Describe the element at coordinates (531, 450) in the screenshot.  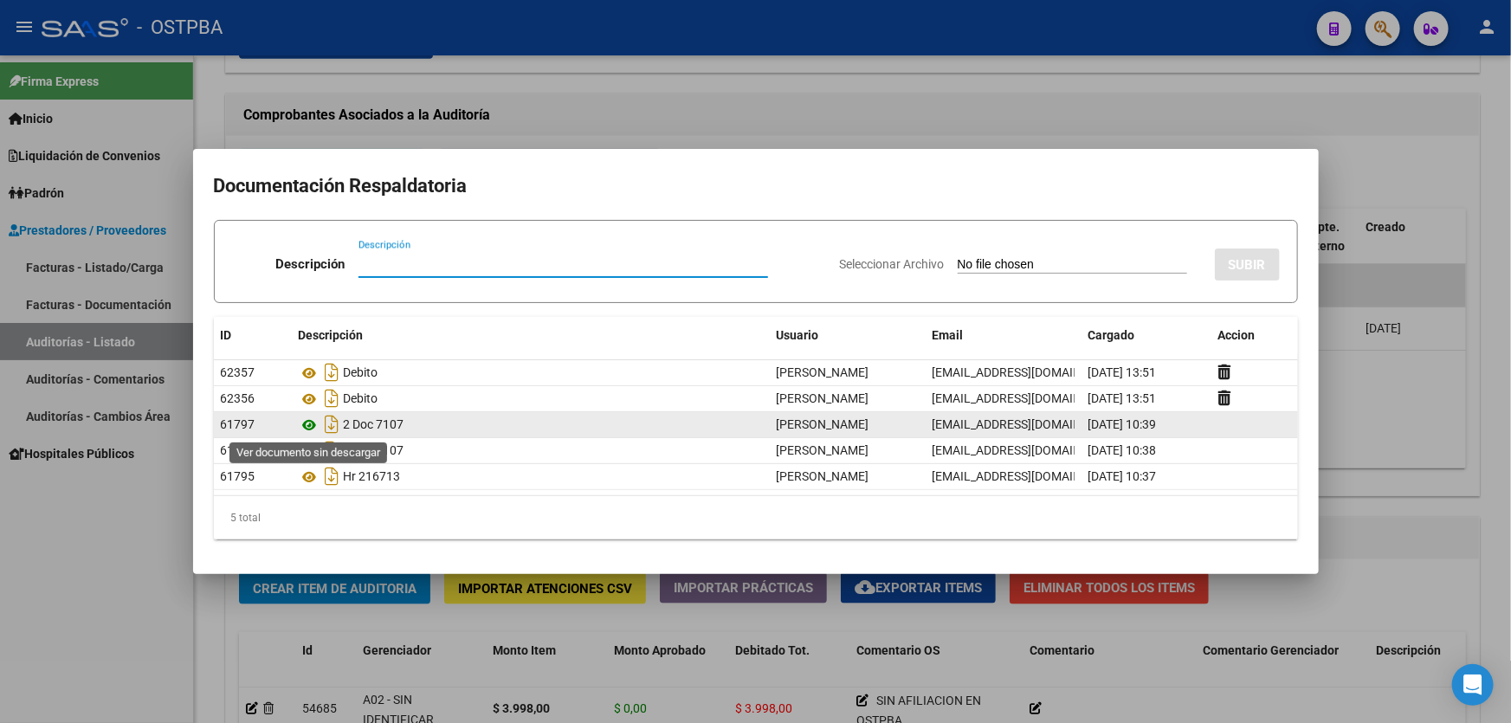
I see `div: 1 Doc 7107` at that location.